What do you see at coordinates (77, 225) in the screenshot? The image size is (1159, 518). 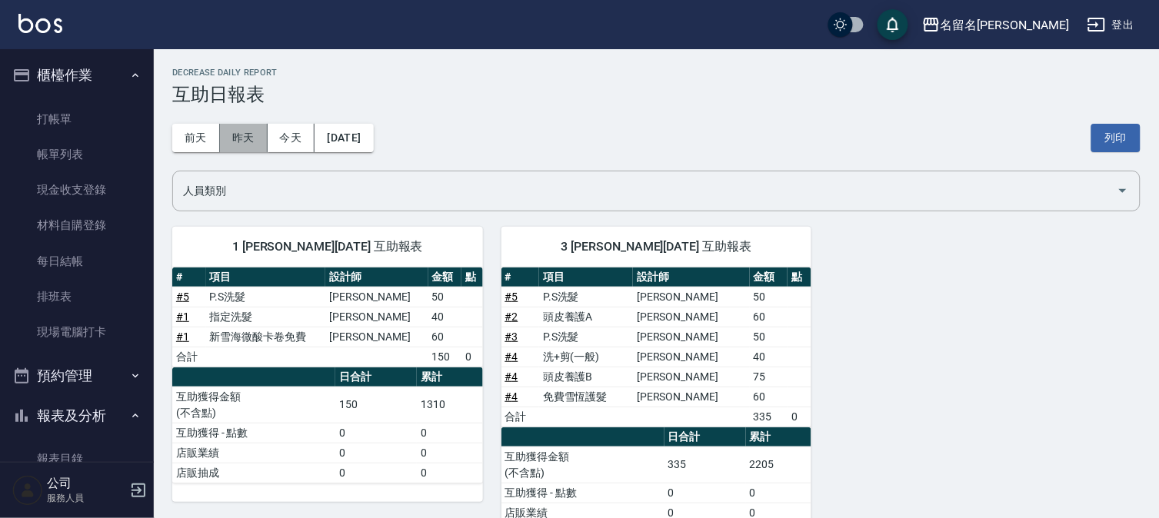 I see `a: 材料自購登錄` at bounding box center [77, 225].